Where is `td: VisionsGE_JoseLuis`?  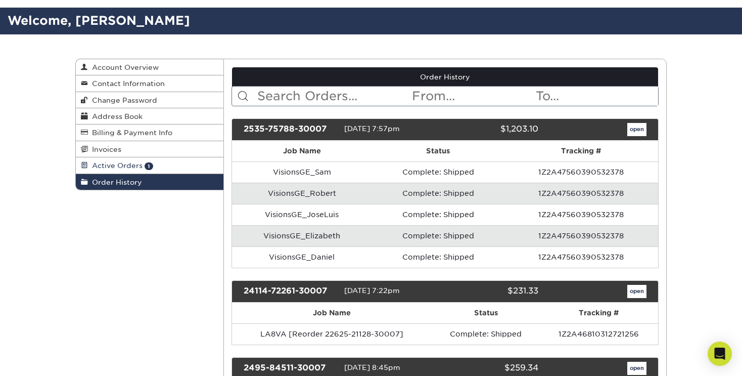
td: VisionsGE_JoseLuis is located at coordinates (302, 214).